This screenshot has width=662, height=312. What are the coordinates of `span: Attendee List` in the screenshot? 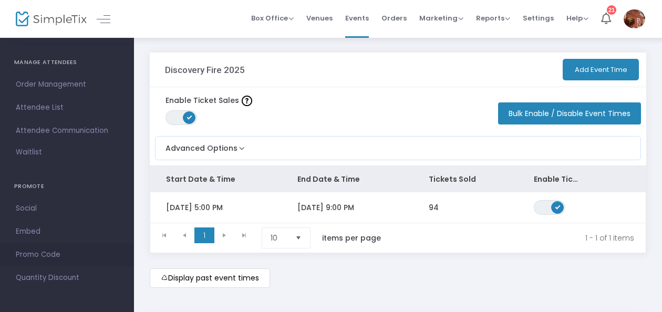 It's located at (67, 108).